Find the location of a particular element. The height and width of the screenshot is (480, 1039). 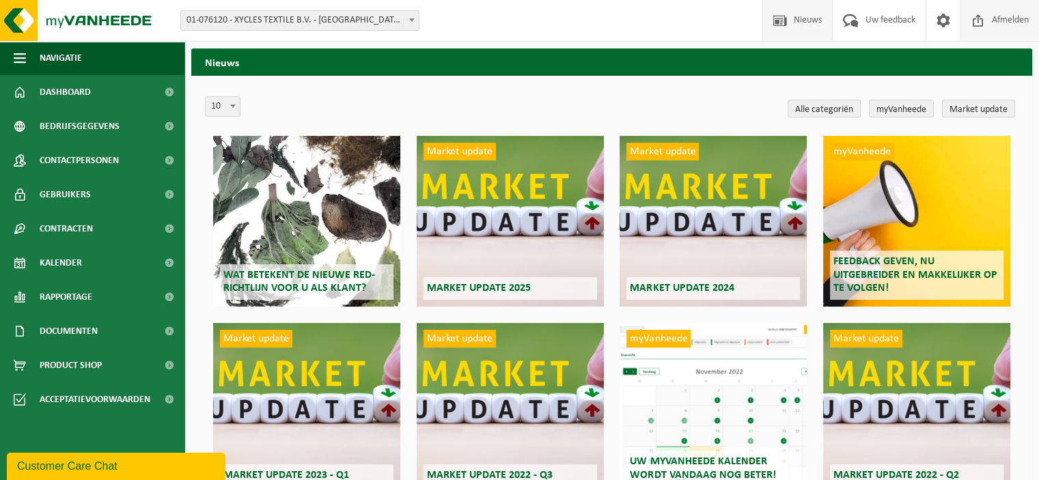

a: Alle categoriën is located at coordinates (824, 109).